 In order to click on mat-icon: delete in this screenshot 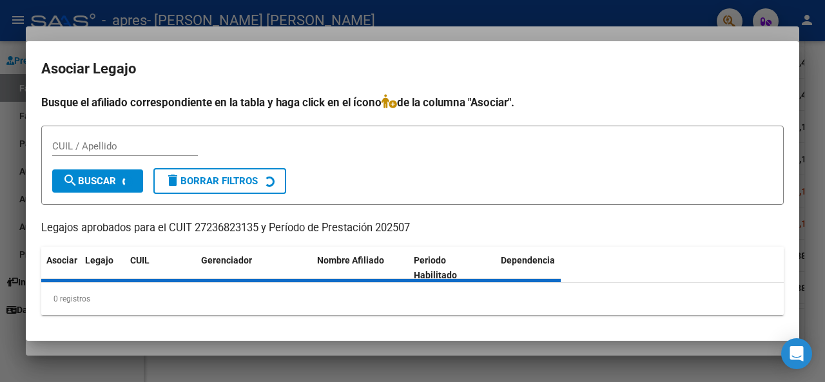, I will do `click(173, 180)`.